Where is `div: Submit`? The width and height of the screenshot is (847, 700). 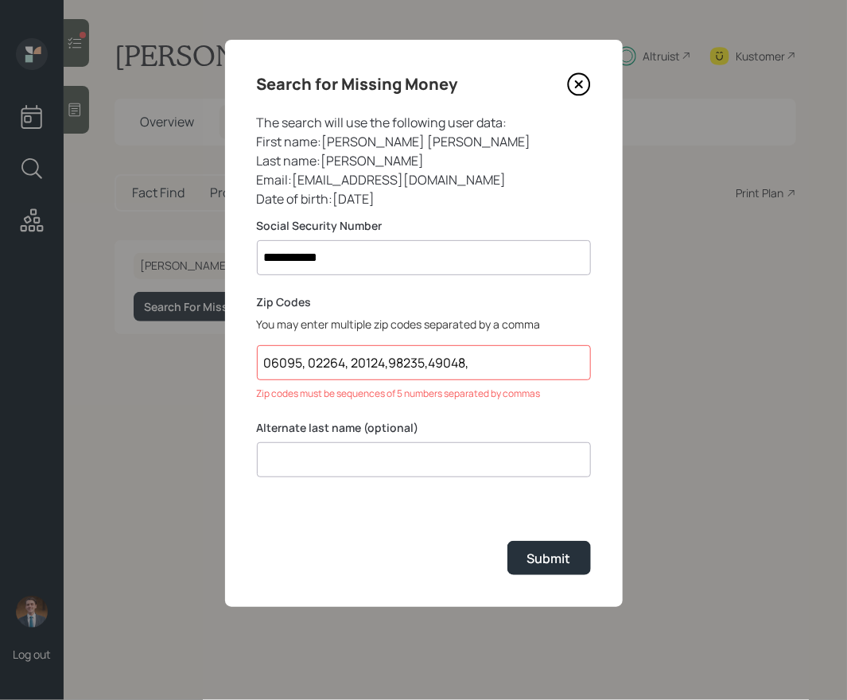 div: Submit is located at coordinates (549, 558).